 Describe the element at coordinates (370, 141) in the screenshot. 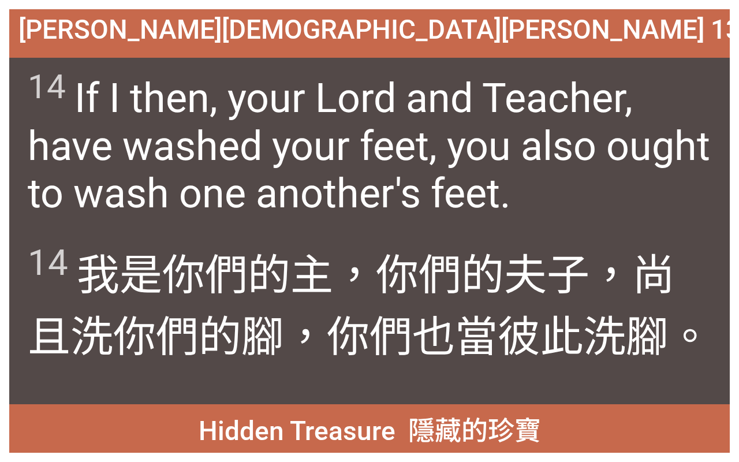

I see `span: If I then, your Lord and Teacher, have washed your feet, you also ought to wash one another's feet.` at that location.